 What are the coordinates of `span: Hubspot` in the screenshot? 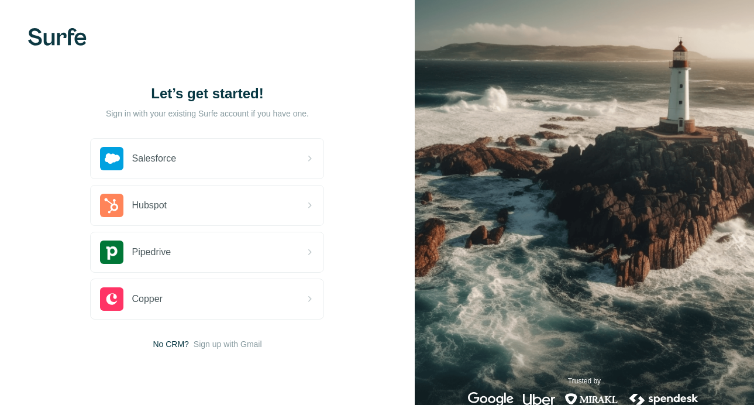 It's located at (149, 205).